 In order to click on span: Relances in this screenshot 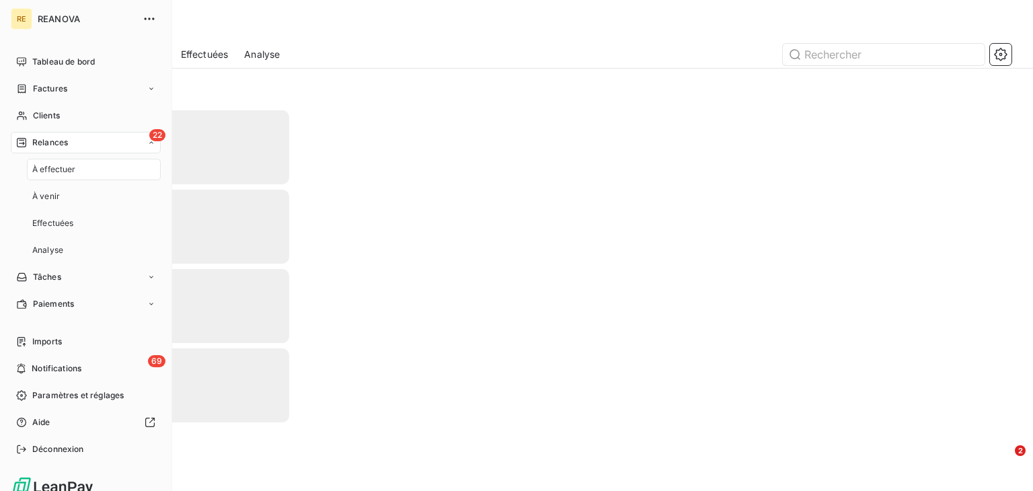, I will do `click(50, 143)`.